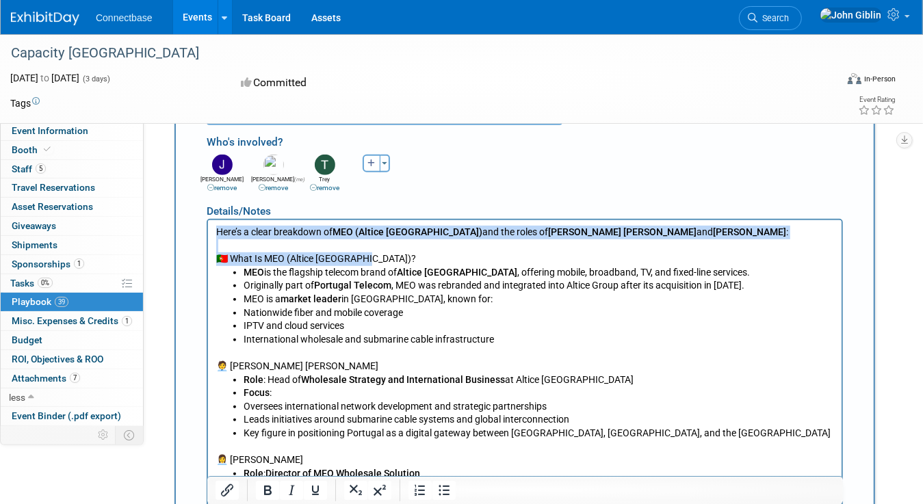  I want to click on li: IPTV and cloud services, so click(331, 106).